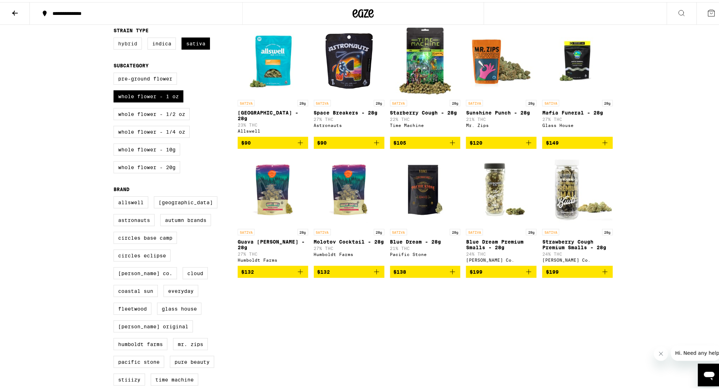 This screenshot has width=719, height=390. Describe the element at coordinates (273, 188) in the screenshot. I see `img: Humboldt Farms - Guava Mintz - 28g` at that location.